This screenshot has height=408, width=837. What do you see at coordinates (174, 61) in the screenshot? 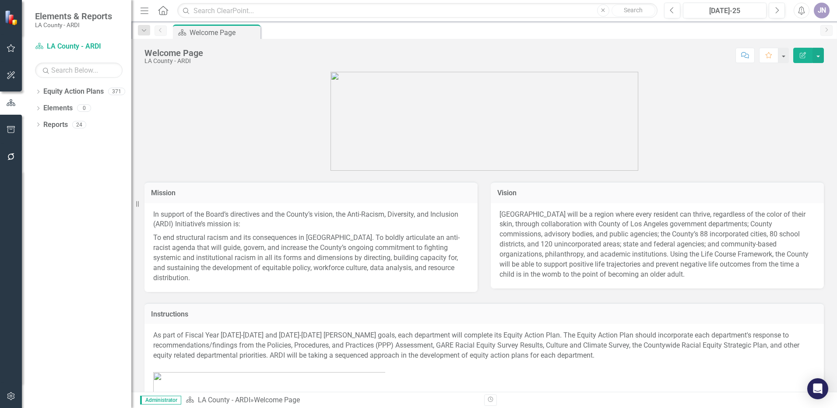
I see `div: LA County - ARDI` at bounding box center [174, 61].